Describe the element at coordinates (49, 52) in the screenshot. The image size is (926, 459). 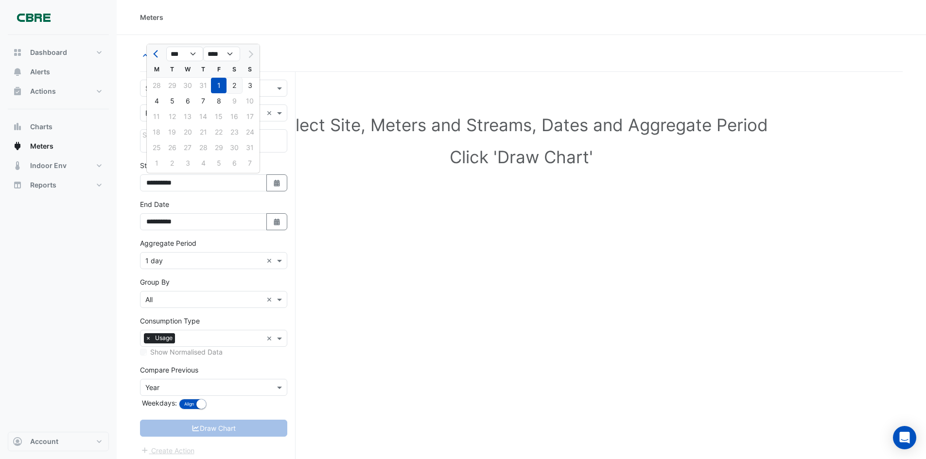
I see `span: Dashboard` at that location.